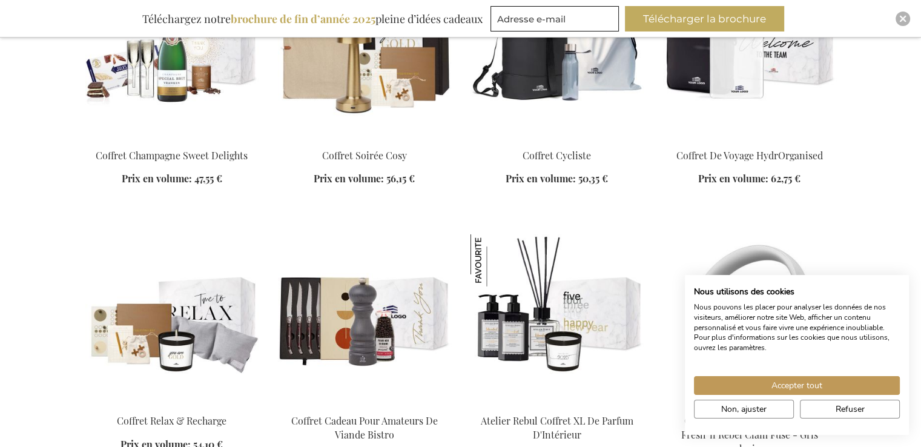 This screenshot has height=447, width=921. Describe the element at coordinates (364, 319) in the screenshot. I see `img: Coffret Cadeau Pour Amateurs De Viande Bistro` at that location.